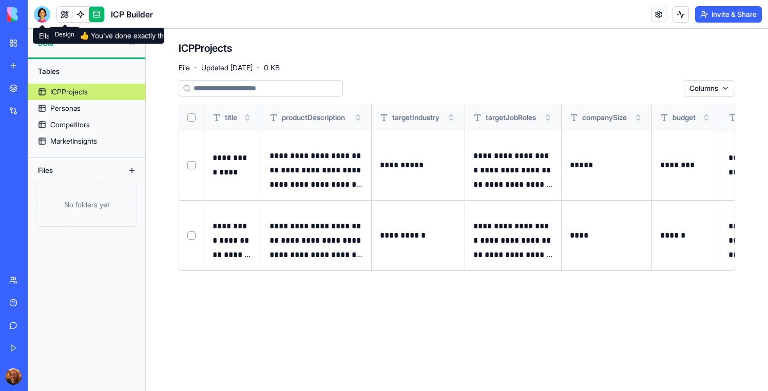 The image size is (768, 391). I want to click on div: ICPProjects, so click(69, 92).